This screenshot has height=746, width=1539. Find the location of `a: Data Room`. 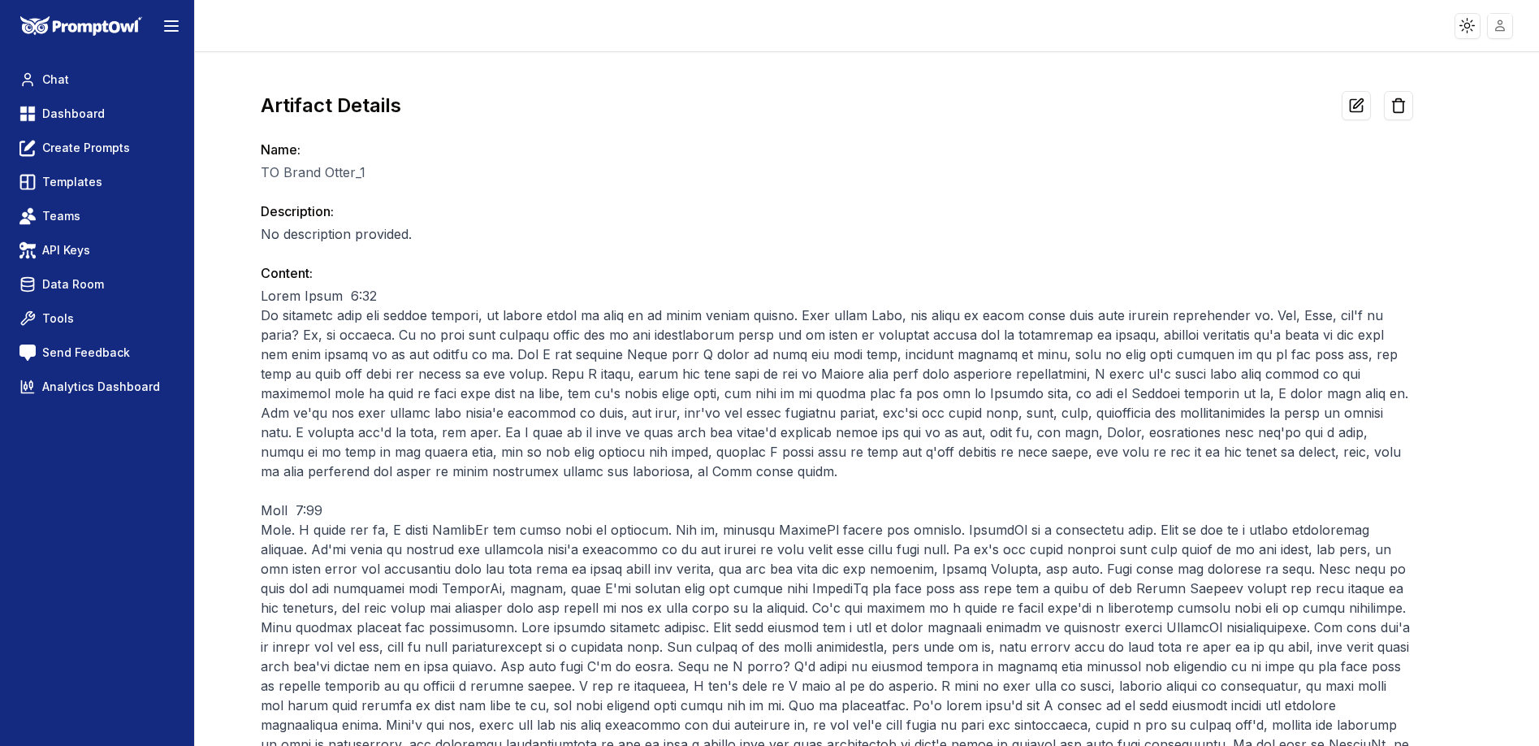

a: Data Room is located at coordinates (97, 284).